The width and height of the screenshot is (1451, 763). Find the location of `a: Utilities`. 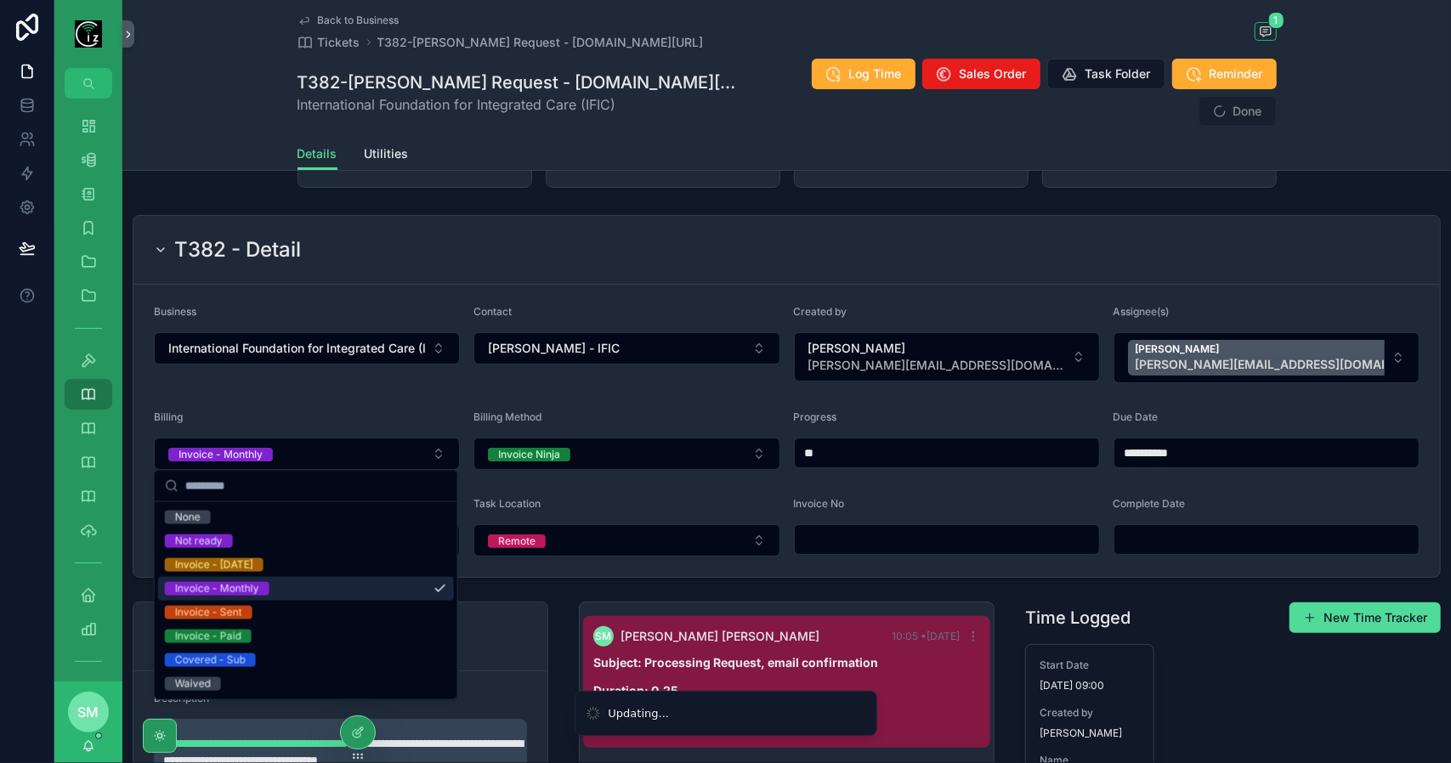

a: Utilities is located at coordinates (387, 156).